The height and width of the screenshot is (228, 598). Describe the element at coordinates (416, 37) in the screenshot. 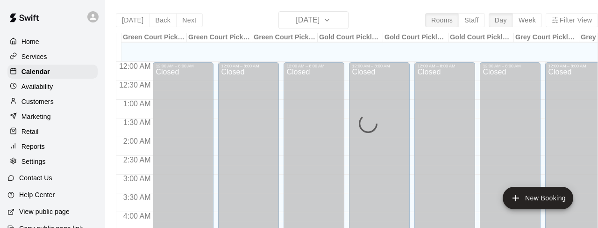

I see `div: Gold Court Pickleball #2` at that location.